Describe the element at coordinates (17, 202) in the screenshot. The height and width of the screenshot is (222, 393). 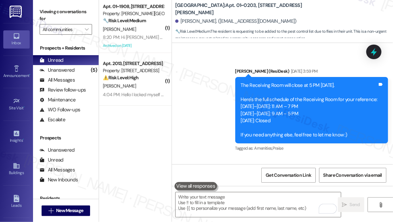
I see `a: Leads` at that location.